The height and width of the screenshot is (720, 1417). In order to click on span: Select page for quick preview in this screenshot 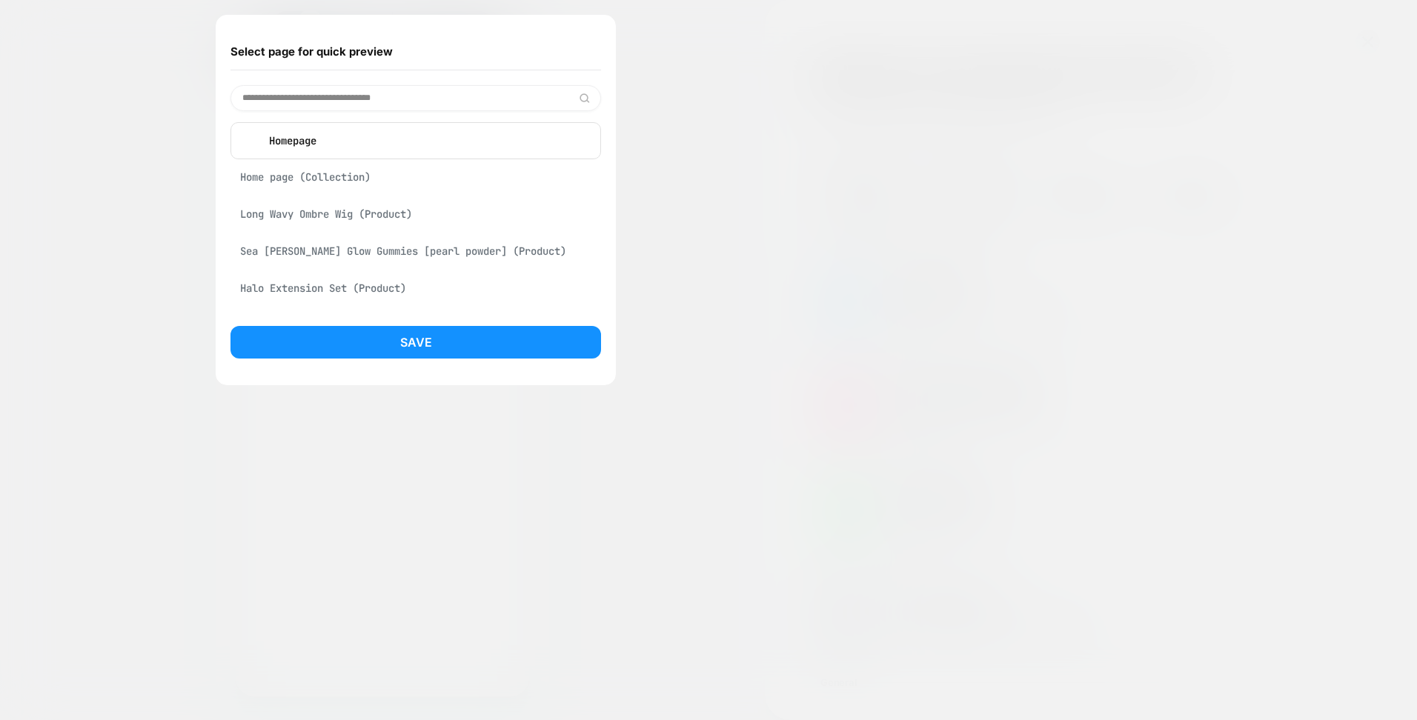, I will do `click(311, 51)`.